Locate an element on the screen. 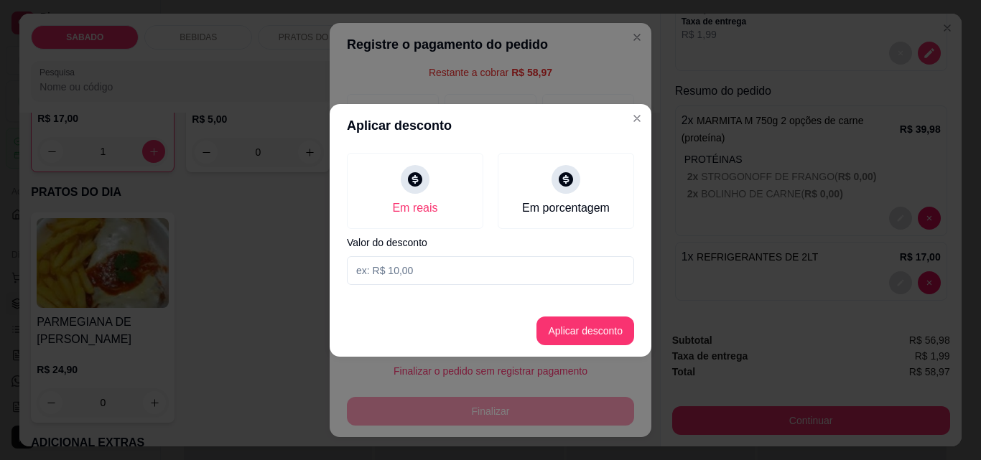  label: Valor do desconto is located at coordinates (490, 243).